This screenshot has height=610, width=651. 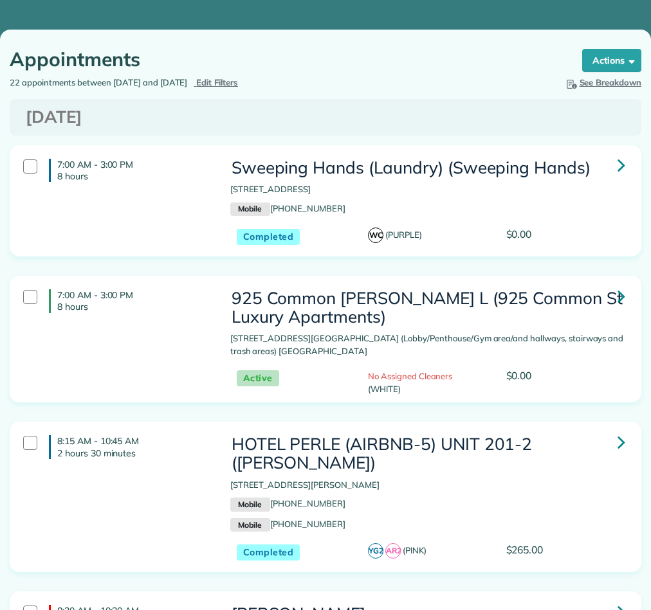 I want to click on span: Edit Filters, so click(x=217, y=82).